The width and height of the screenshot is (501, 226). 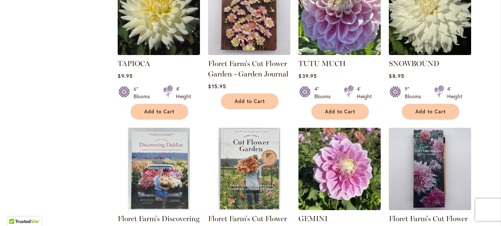 What do you see at coordinates (217, 86) in the screenshot?
I see `span: $15.95` at bounding box center [217, 86].